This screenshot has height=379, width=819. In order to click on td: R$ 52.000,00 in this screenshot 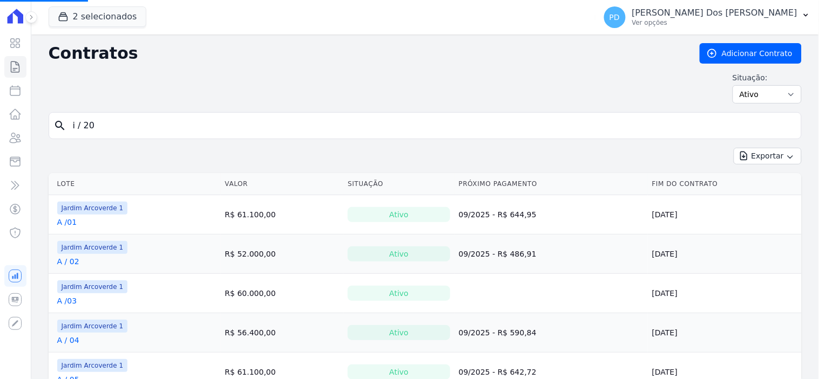, I will do `click(282, 254)`.